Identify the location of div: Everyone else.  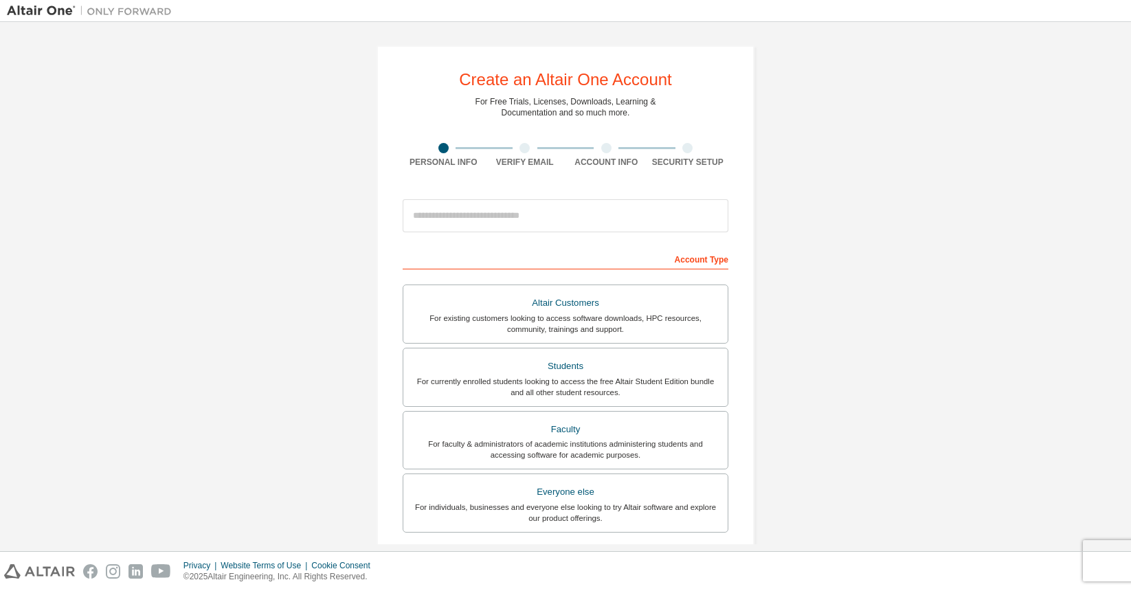
(565, 492).